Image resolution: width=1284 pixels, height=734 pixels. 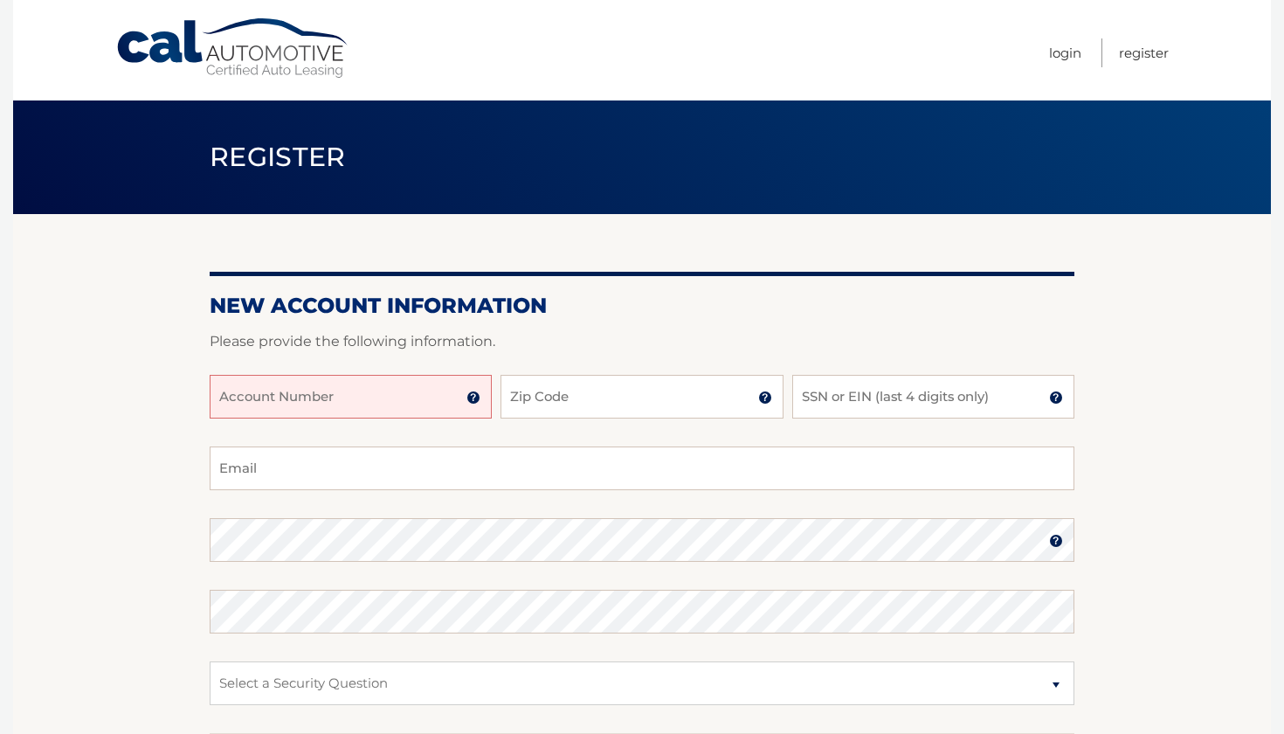 What do you see at coordinates (1065, 52) in the screenshot?
I see `a: Login` at bounding box center [1065, 52].